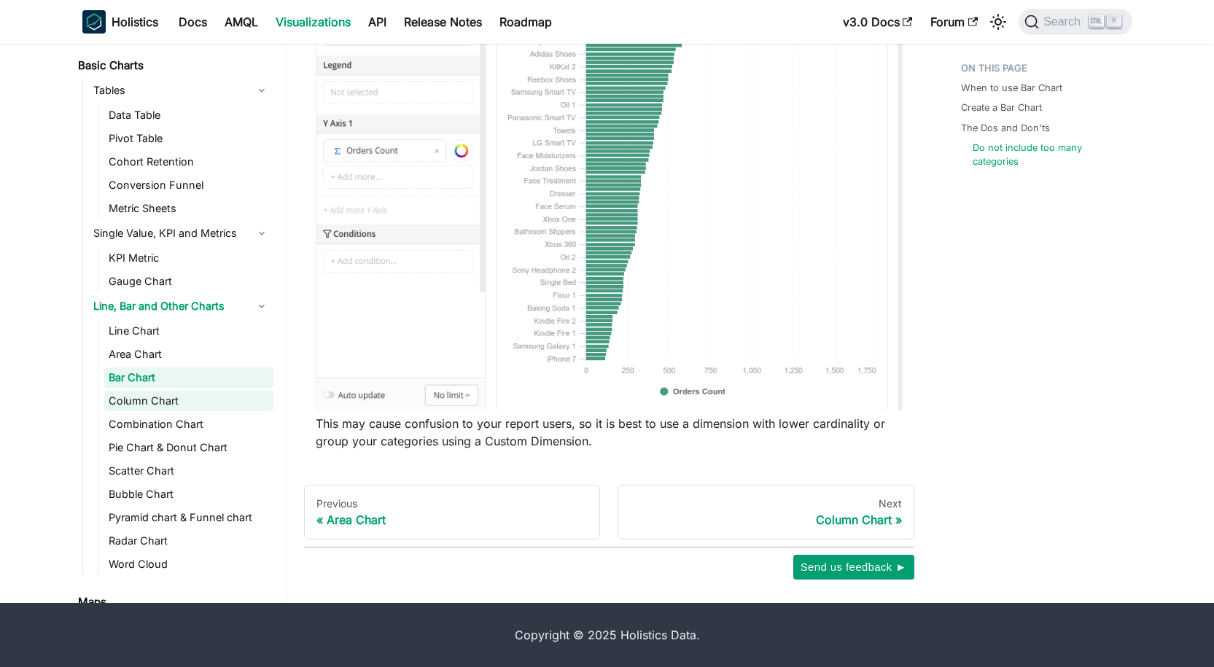  Describe the element at coordinates (181, 90) in the screenshot. I see `a: Tables` at that location.